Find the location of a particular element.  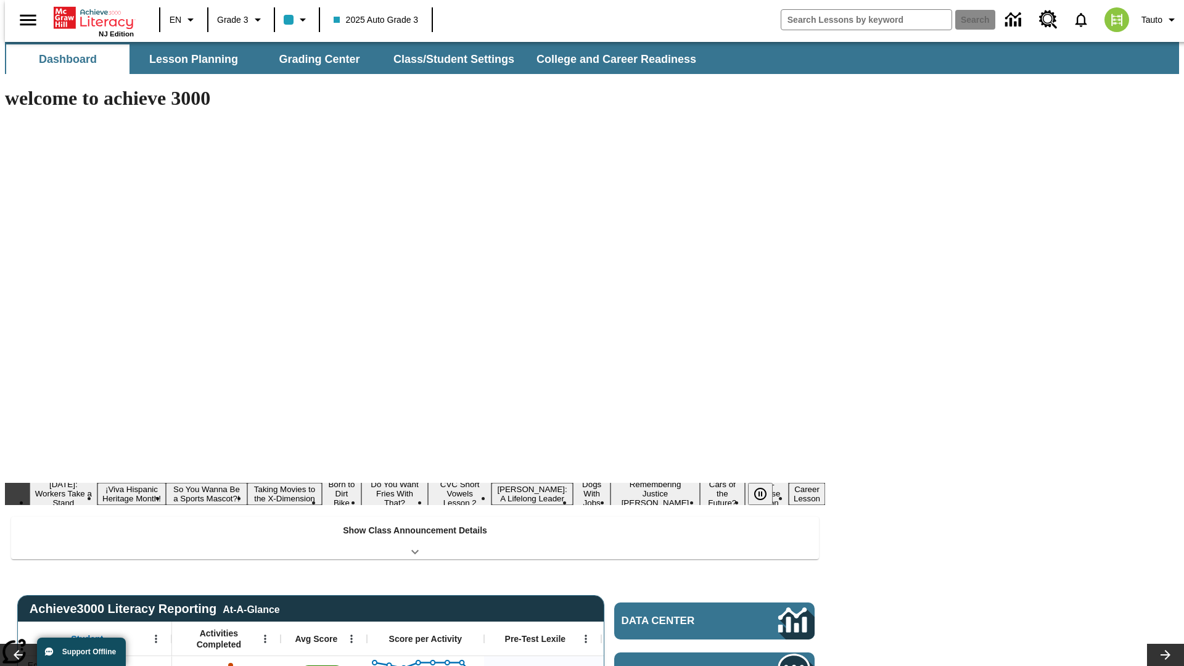

button: Lesson carousel, Next is located at coordinates (1166, 655).